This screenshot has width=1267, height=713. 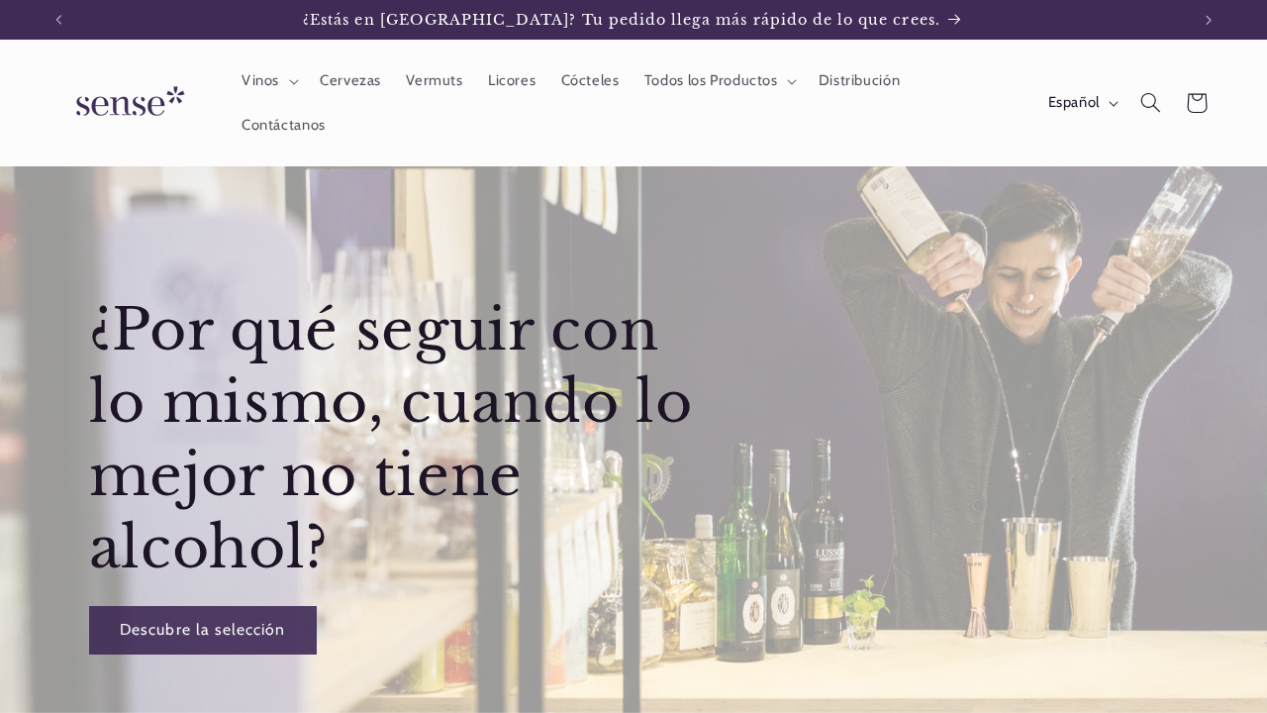 I want to click on h2: ¿Por qué seguir con lo mismo, cuando lo mejor no tiene alcohol?, so click(x=405, y=440).